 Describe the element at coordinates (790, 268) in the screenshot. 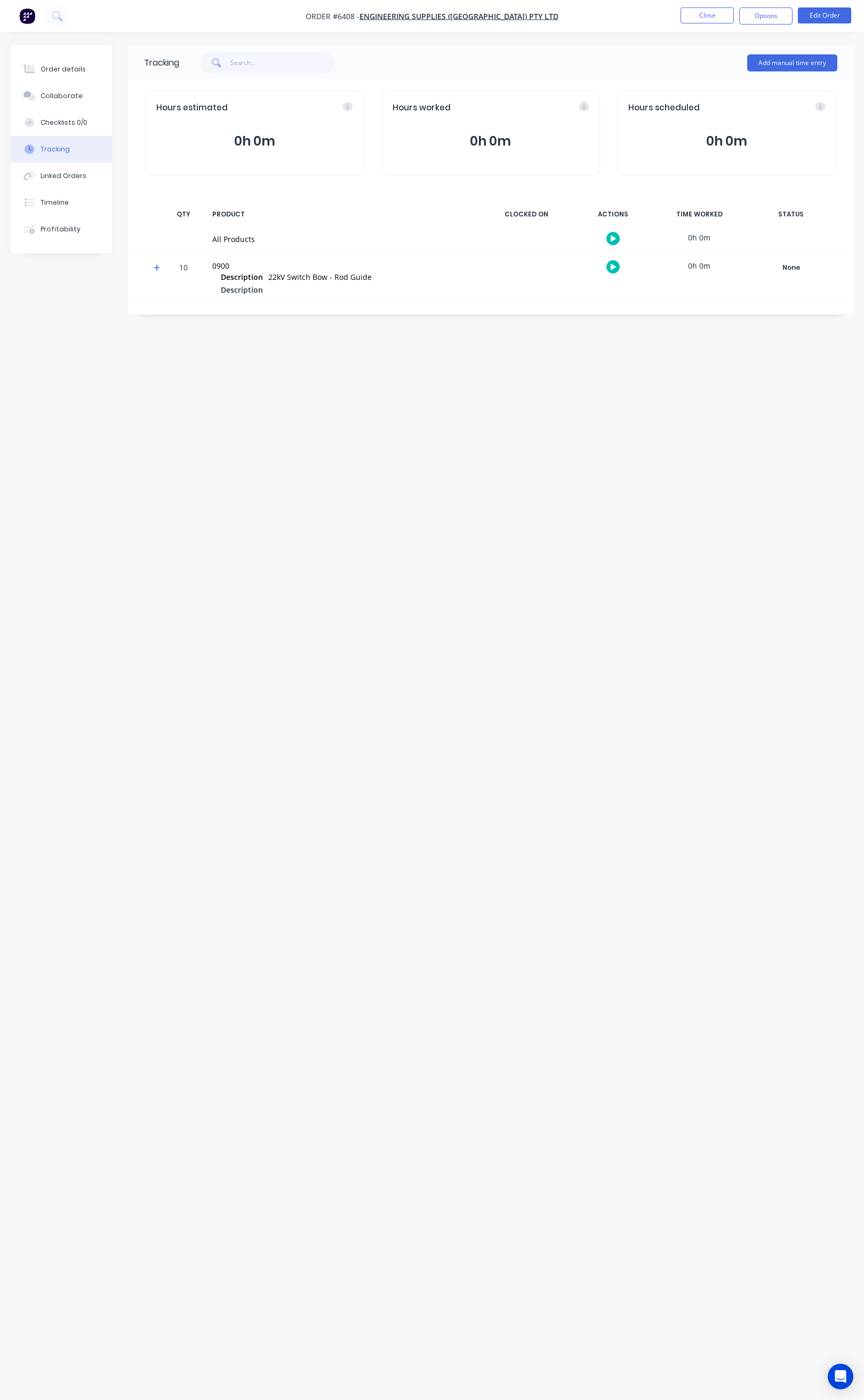

I see `div: None` at that location.